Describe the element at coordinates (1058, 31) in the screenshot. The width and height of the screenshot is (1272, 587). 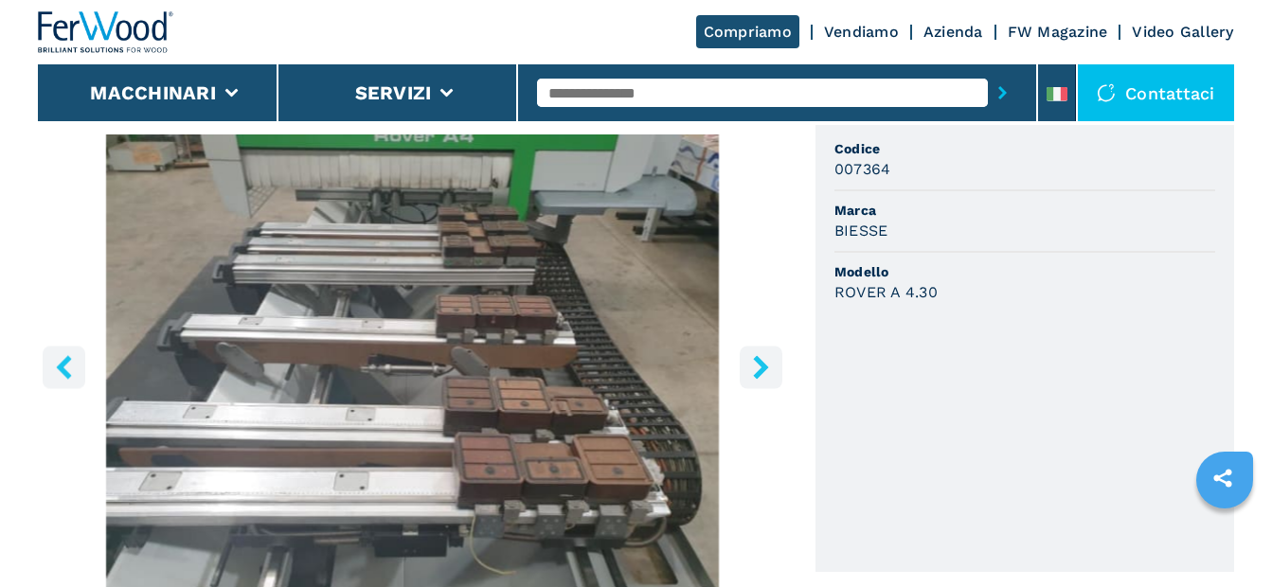
I see `a: FW Magazine` at that location.